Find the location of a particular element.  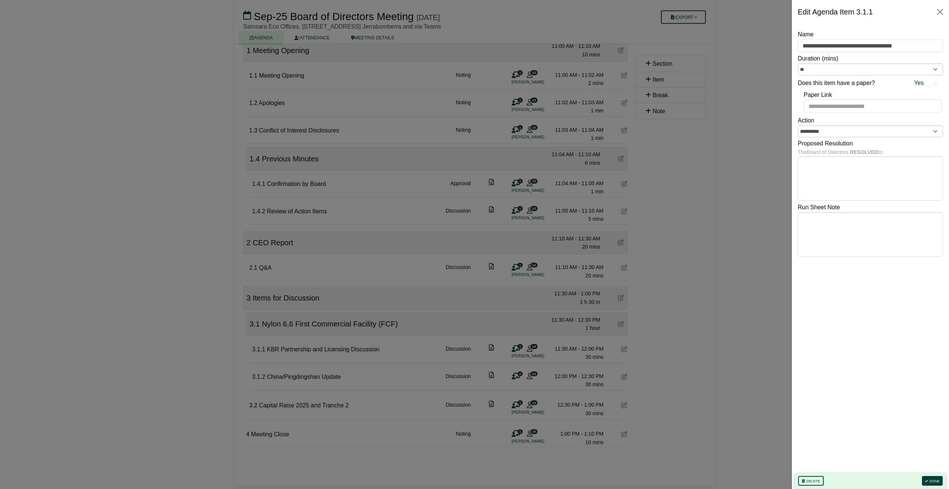

b: RESOLVED is located at coordinates (864, 152).